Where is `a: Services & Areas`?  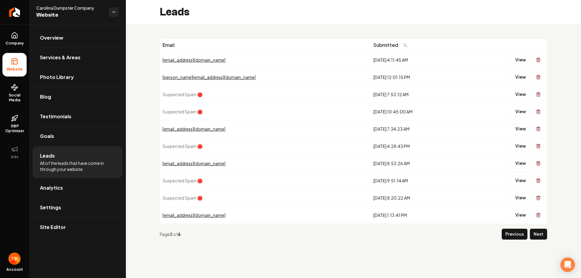
a: Services & Areas is located at coordinates (78, 58).